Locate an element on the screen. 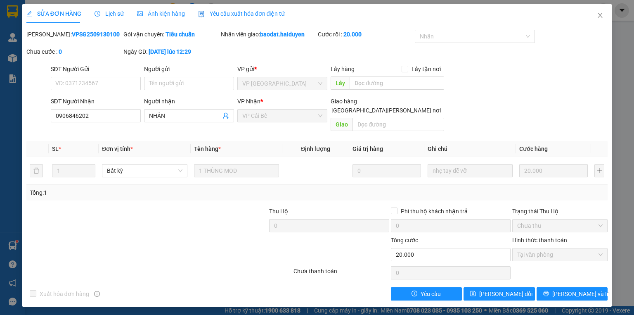 Image resolution: width=634 pixels, height=315 pixels. span: user-add is located at coordinates (226, 116).